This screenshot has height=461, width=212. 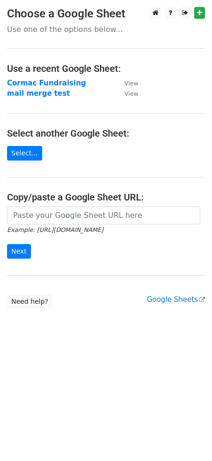 I want to click on input: Paste your Google Sheet URL here, so click(x=104, y=215).